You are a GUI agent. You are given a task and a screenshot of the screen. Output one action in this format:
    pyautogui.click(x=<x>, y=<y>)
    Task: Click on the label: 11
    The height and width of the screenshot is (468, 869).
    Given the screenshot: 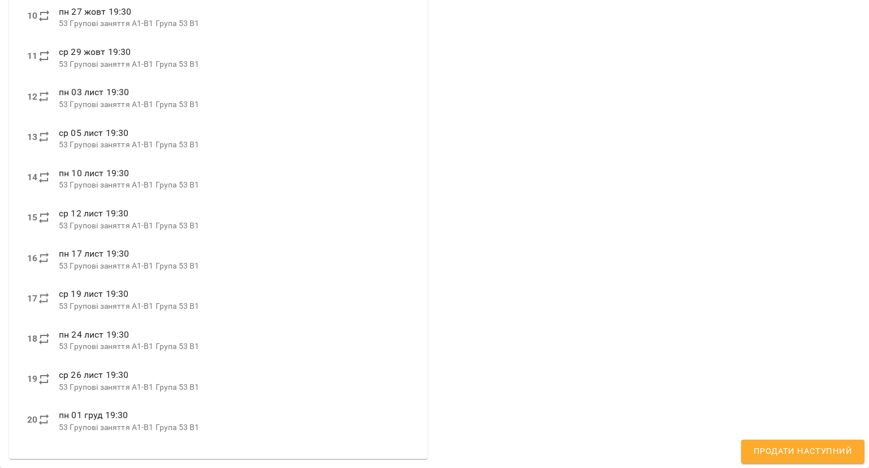 What is the action you would take?
    pyautogui.click(x=32, y=56)
    